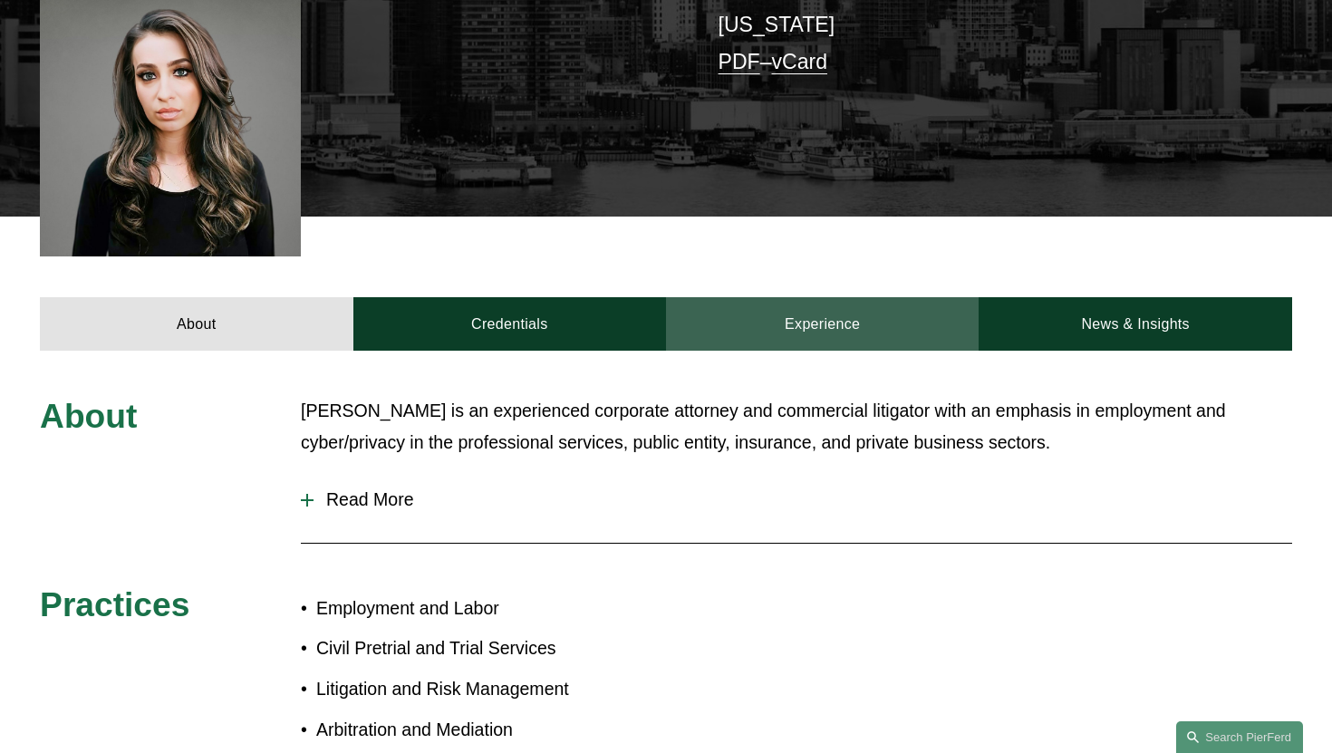 The image size is (1332, 753). What do you see at coordinates (1134, 323) in the screenshot?
I see `a: News & Insights` at bounding box center [1134, 323].